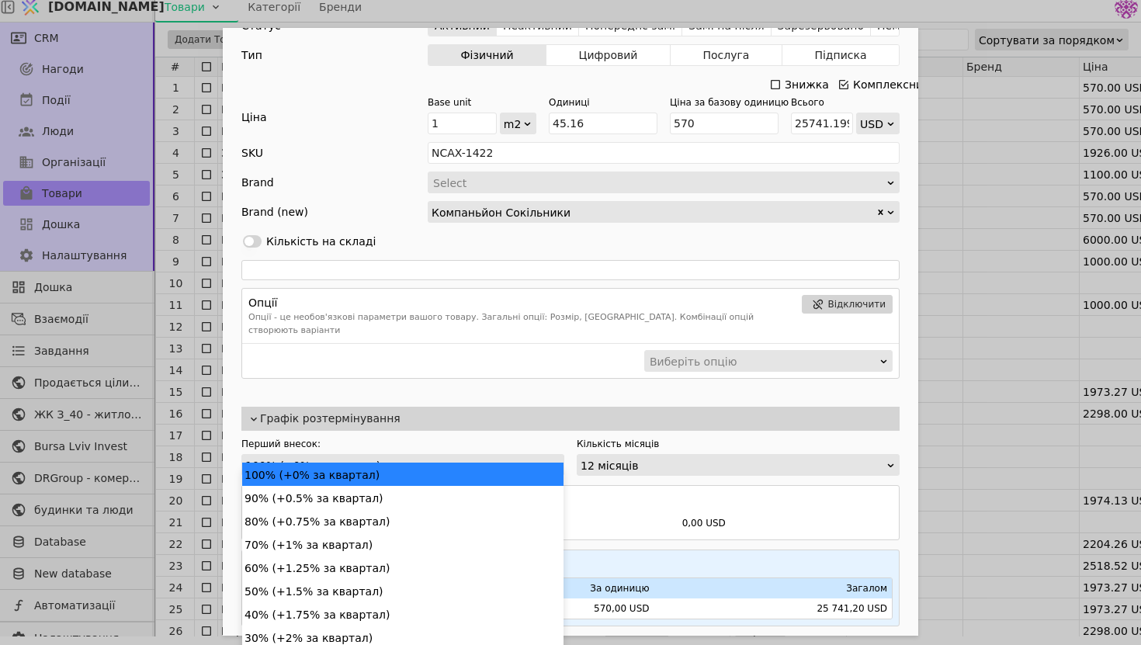  Describe the element at coordinates (513, 124) in the screenshot. I see `div: m2` at that location.